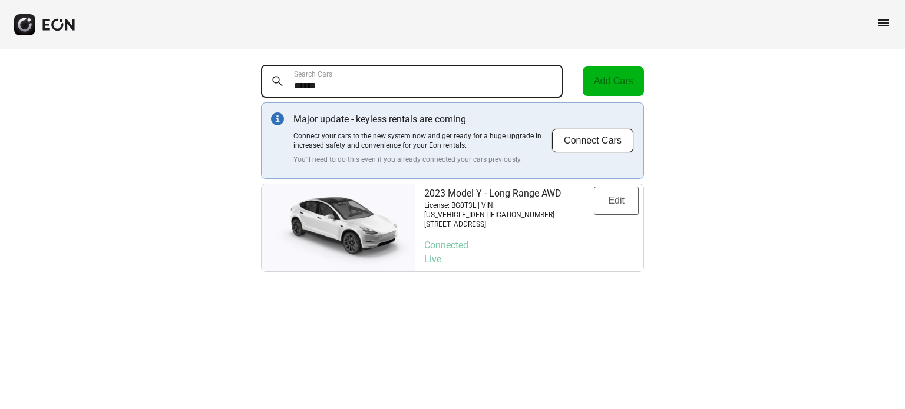 This screenshot has width=905, height=409. I want to click on button: Connect Cars, so click(592, 141).